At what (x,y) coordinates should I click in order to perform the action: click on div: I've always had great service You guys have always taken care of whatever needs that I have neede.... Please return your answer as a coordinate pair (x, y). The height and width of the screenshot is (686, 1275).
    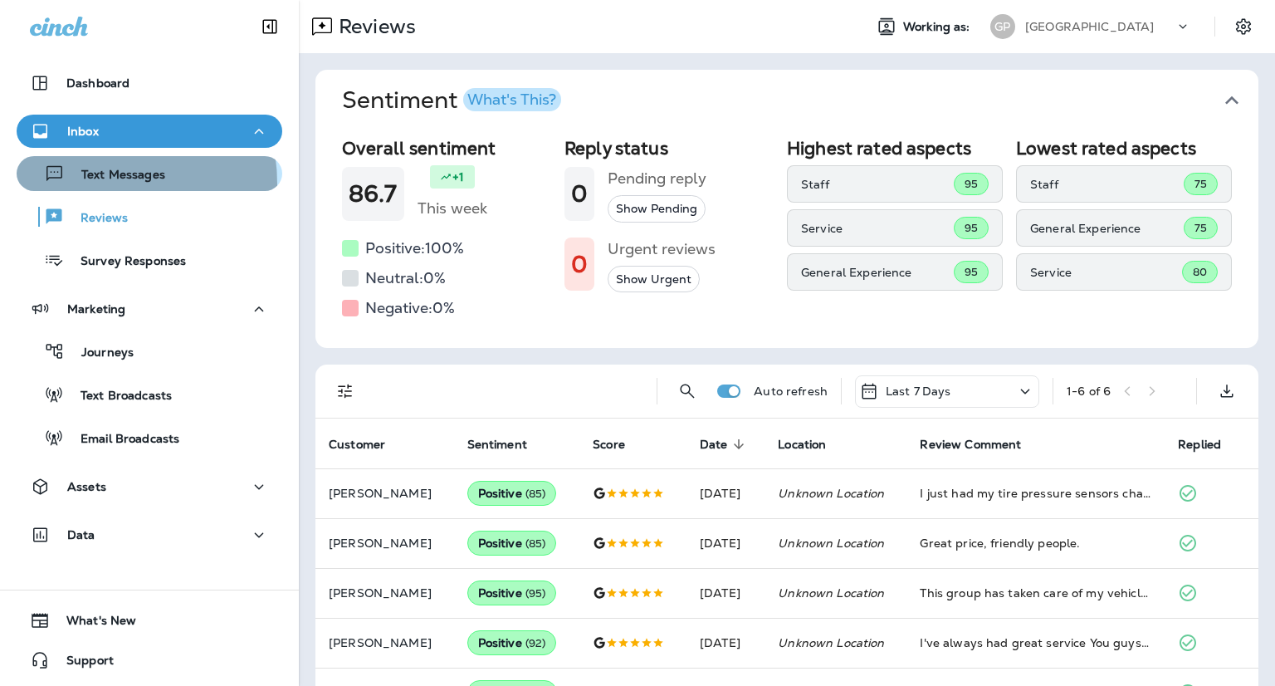
    Looking at the image, I should click on (1035, 643).